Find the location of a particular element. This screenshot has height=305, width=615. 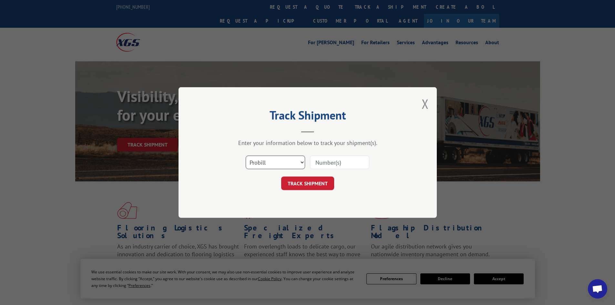

h2: Track Shipment is located at coordinates (308, 117).